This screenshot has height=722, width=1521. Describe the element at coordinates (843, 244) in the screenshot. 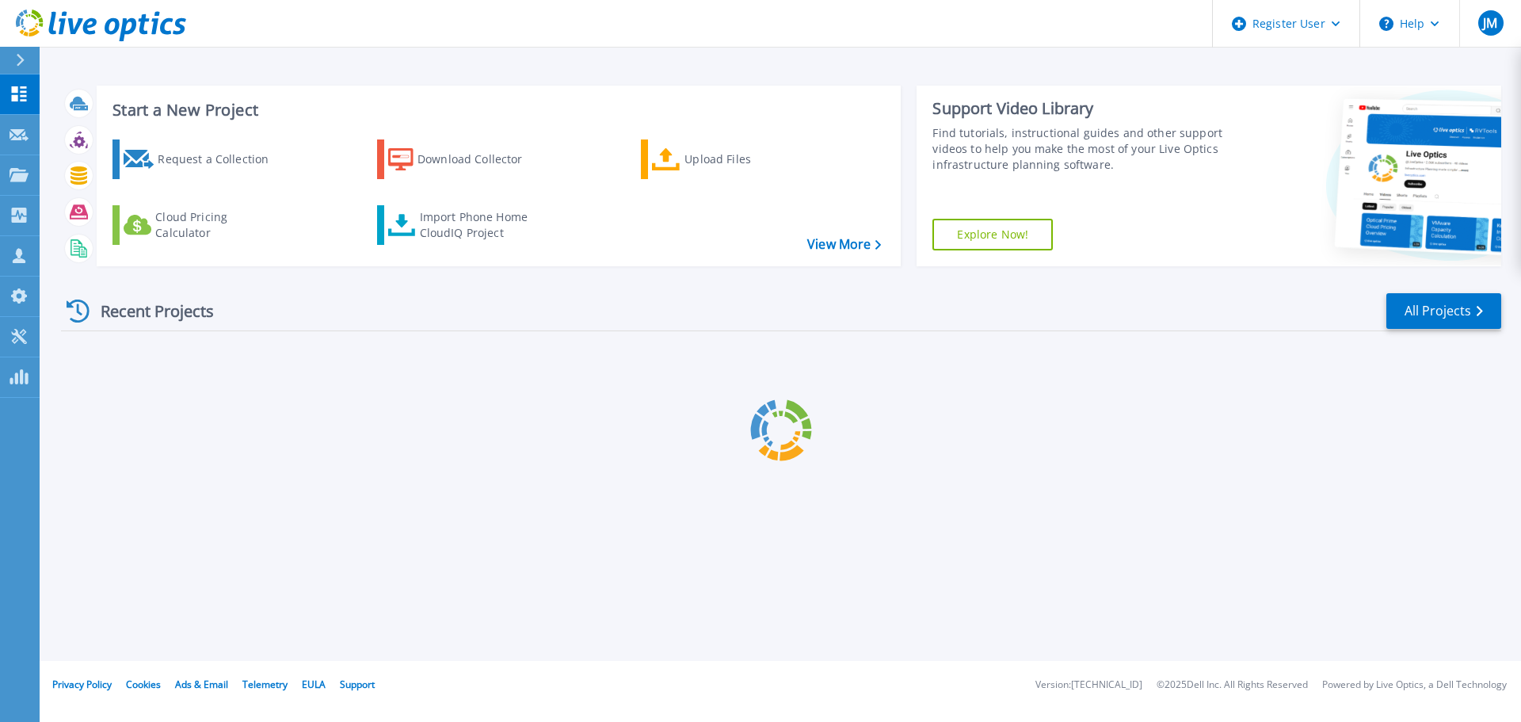

I see `a: View More` at that location.